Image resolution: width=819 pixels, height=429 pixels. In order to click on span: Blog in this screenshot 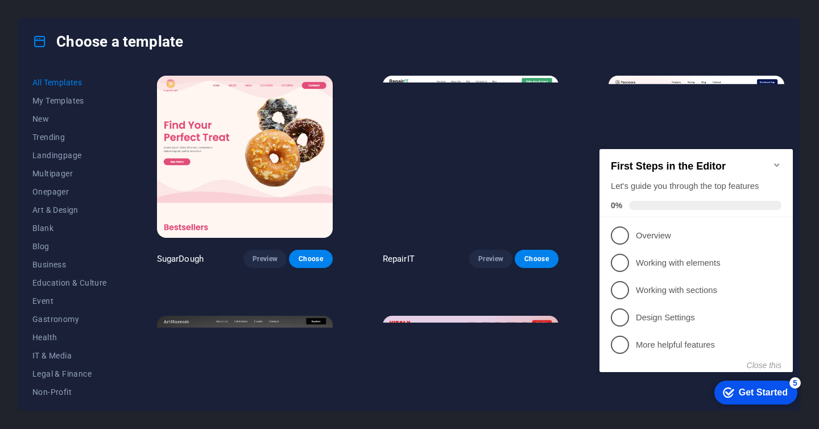, I will do `click(69, 246)`.